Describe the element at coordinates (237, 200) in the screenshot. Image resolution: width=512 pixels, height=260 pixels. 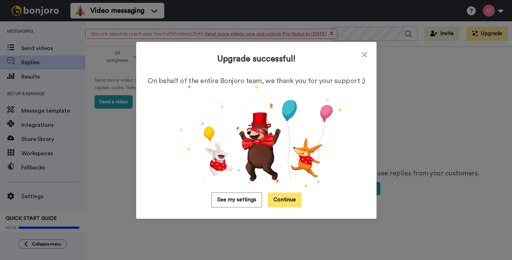
I see `button: See my settings` at that location.